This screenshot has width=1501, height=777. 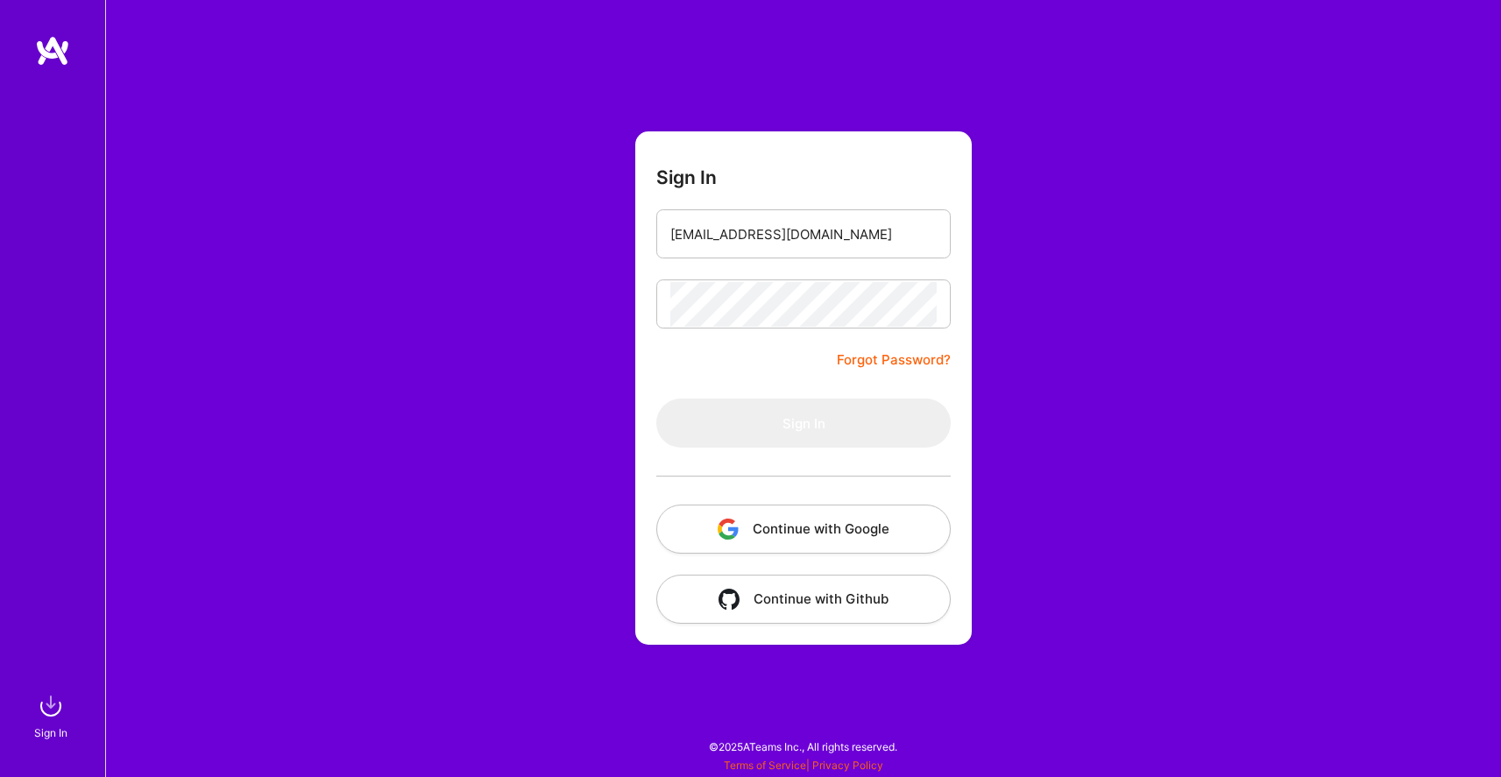 What do you see at coordinates (53, 715) in the screenshot?
I see `a: sign inSign In` at bounding box center [53, 715].